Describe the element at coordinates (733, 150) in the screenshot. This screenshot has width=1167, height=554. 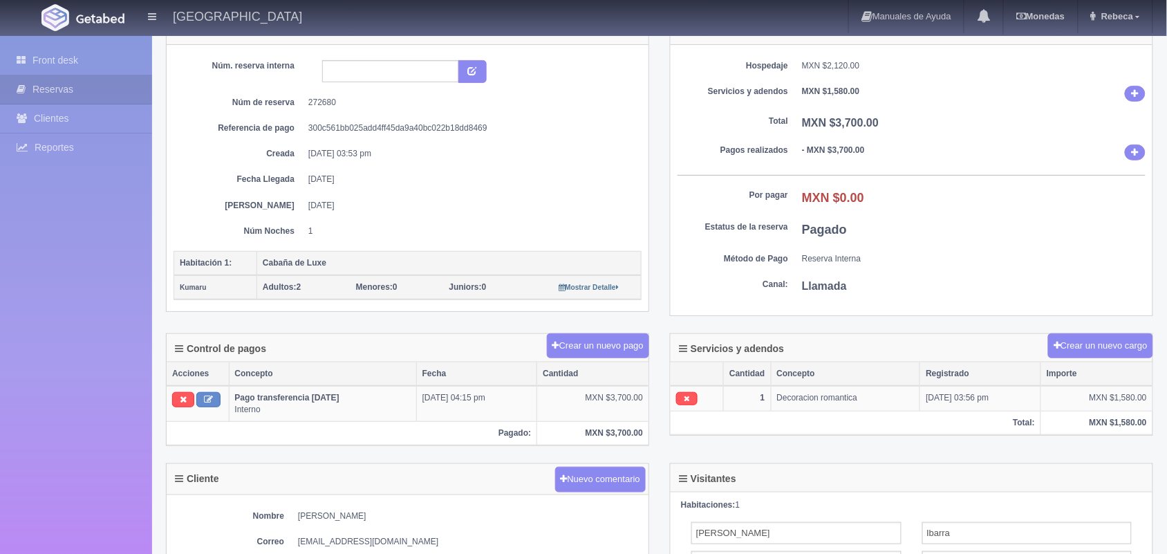
I see `dt: Pagos realizados` at that location.